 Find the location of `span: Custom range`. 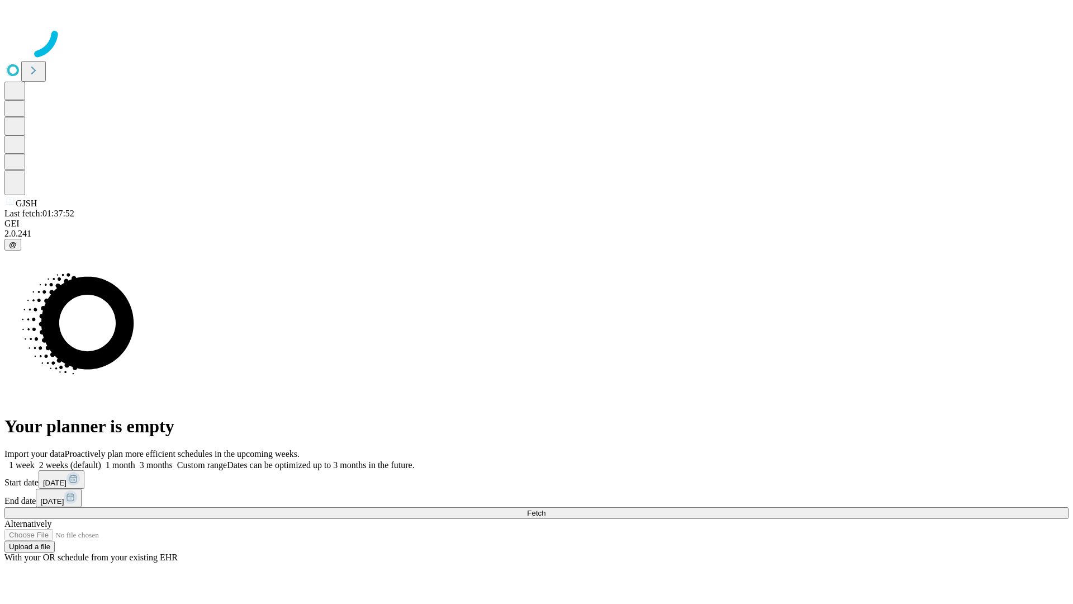

span: Custom range is located at coordinates (202, 464).